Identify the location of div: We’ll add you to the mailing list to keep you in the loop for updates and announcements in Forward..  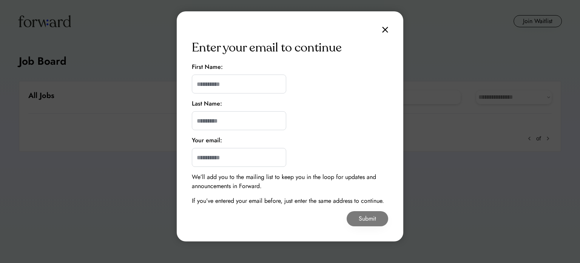
(290, 181).